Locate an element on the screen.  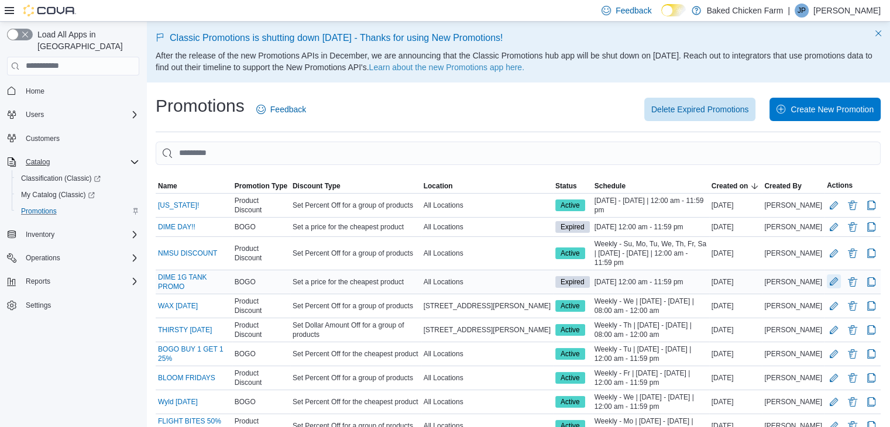
button: Discount Type is located at coordinates (356, 186).